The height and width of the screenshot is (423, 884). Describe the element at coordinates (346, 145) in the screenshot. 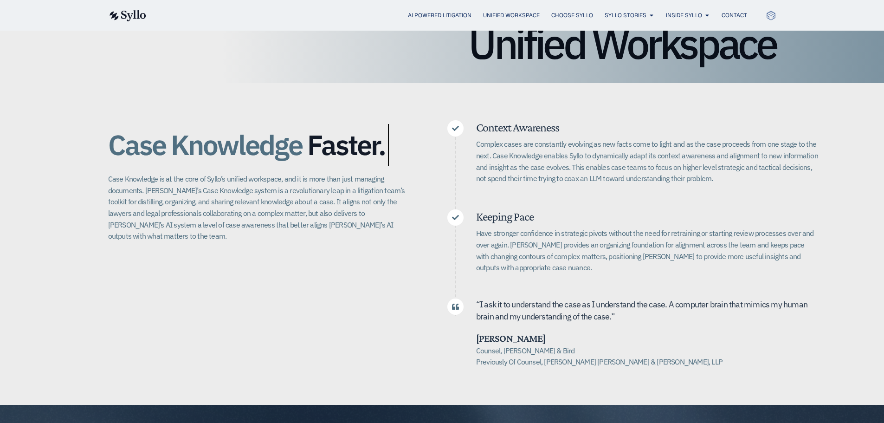

I see `span: Faster.` at that location.